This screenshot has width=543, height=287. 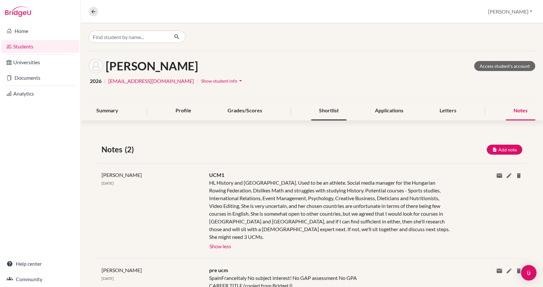 I want to click on a: Universities, so click(x=40, y=62).